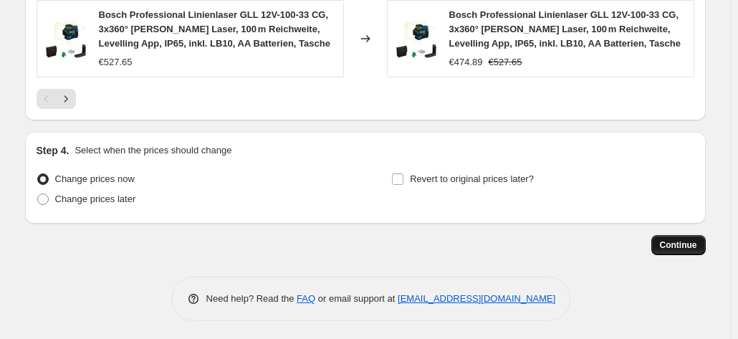  Describe the element at coordinates (53, 150) in the screenshot. I see `h2: Step 4.` at that location.